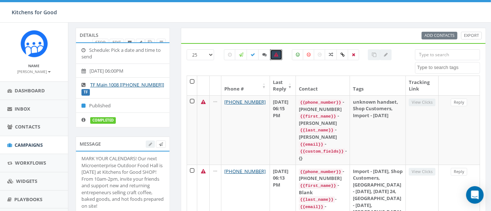 This screenshot has width=491, height=211. What do you see at coordinates (29, 145) in the screenshot?
I see `span: Campaigns` at bounding box center [29, 145].